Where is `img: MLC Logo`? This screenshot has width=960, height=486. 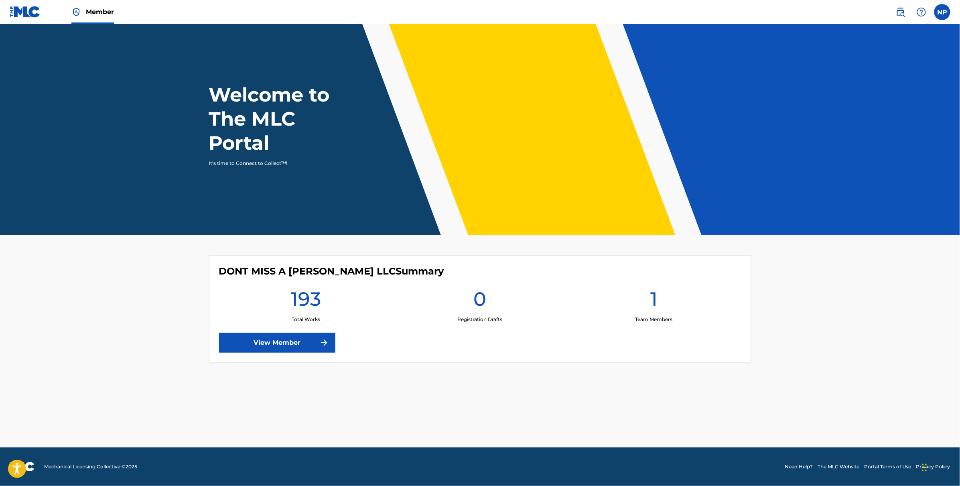 img: MLC Logo is located at coordinates (25, 12).